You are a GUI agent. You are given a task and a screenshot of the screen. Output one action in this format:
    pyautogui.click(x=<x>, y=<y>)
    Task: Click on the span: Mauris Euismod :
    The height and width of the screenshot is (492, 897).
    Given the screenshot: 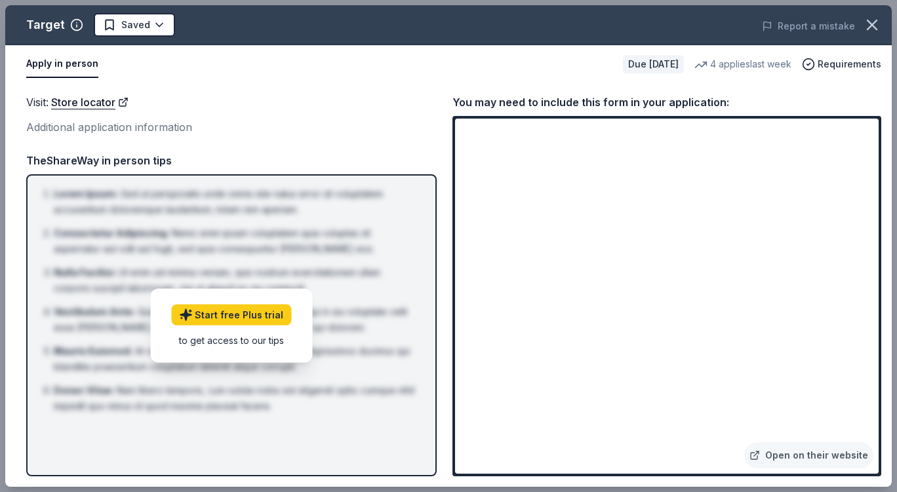 What is the action you would take?
    pyautogui.click(x=93, y=351)
    